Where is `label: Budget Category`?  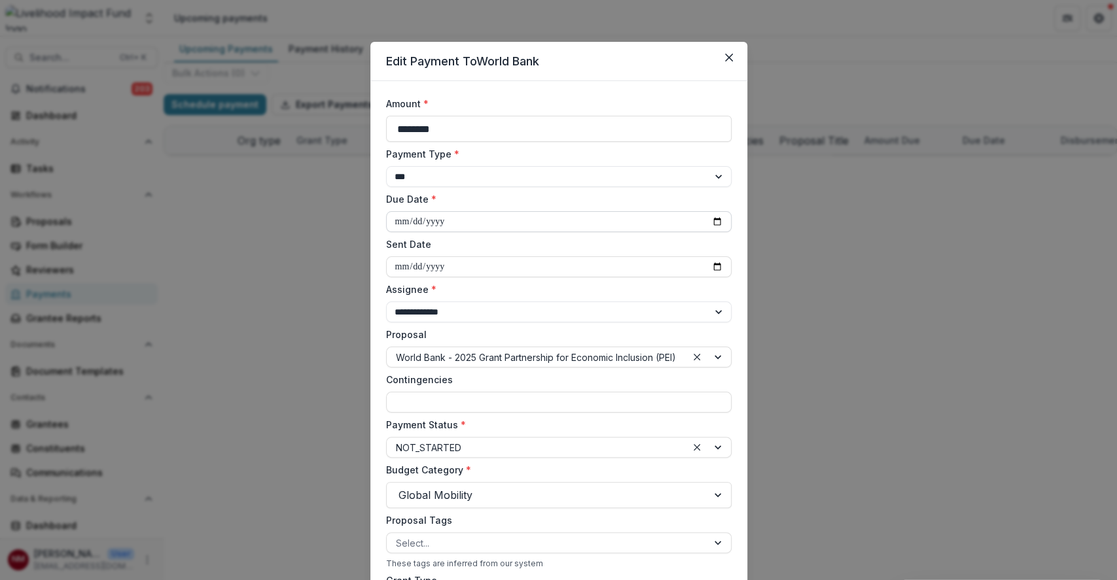 label: Budget Category is located at coordinates (555, 470).